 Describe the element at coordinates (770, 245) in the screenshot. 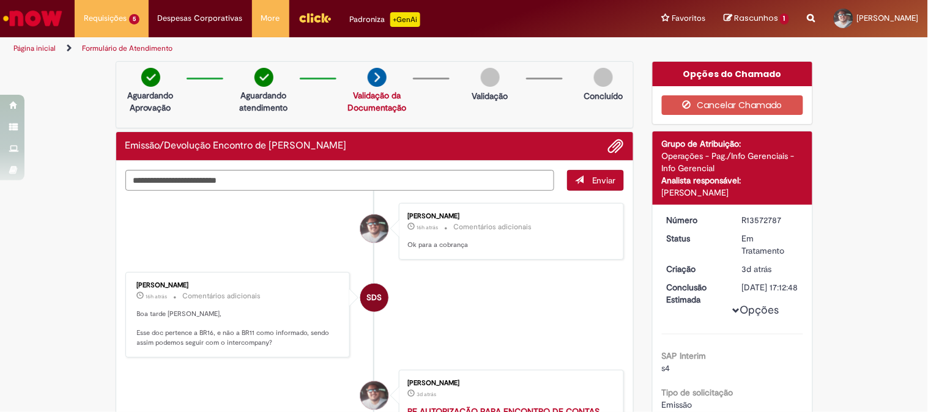

I see `div: Em Tratamento` at that location.